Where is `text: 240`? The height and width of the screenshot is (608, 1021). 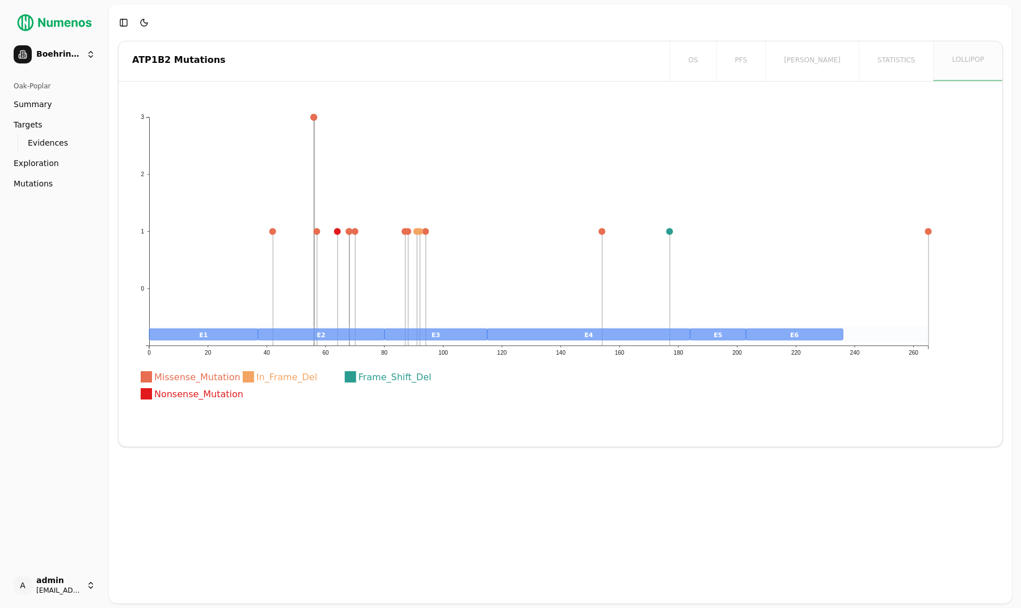 text: 240 is located at coordinates (854, 353).